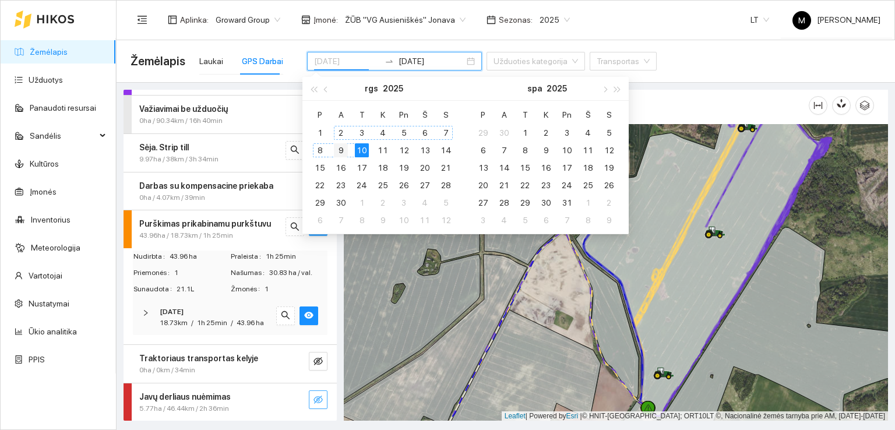  I want to click on div: 25, so click(588, 185).